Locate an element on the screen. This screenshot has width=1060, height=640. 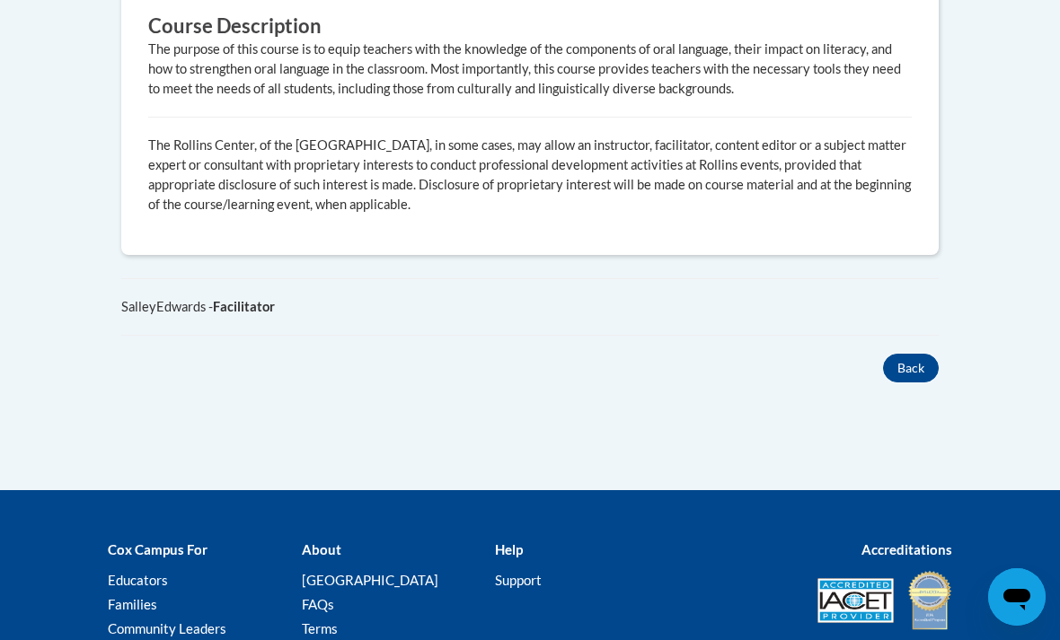
b: Cox Campus For is located at coordinates (157, 550).